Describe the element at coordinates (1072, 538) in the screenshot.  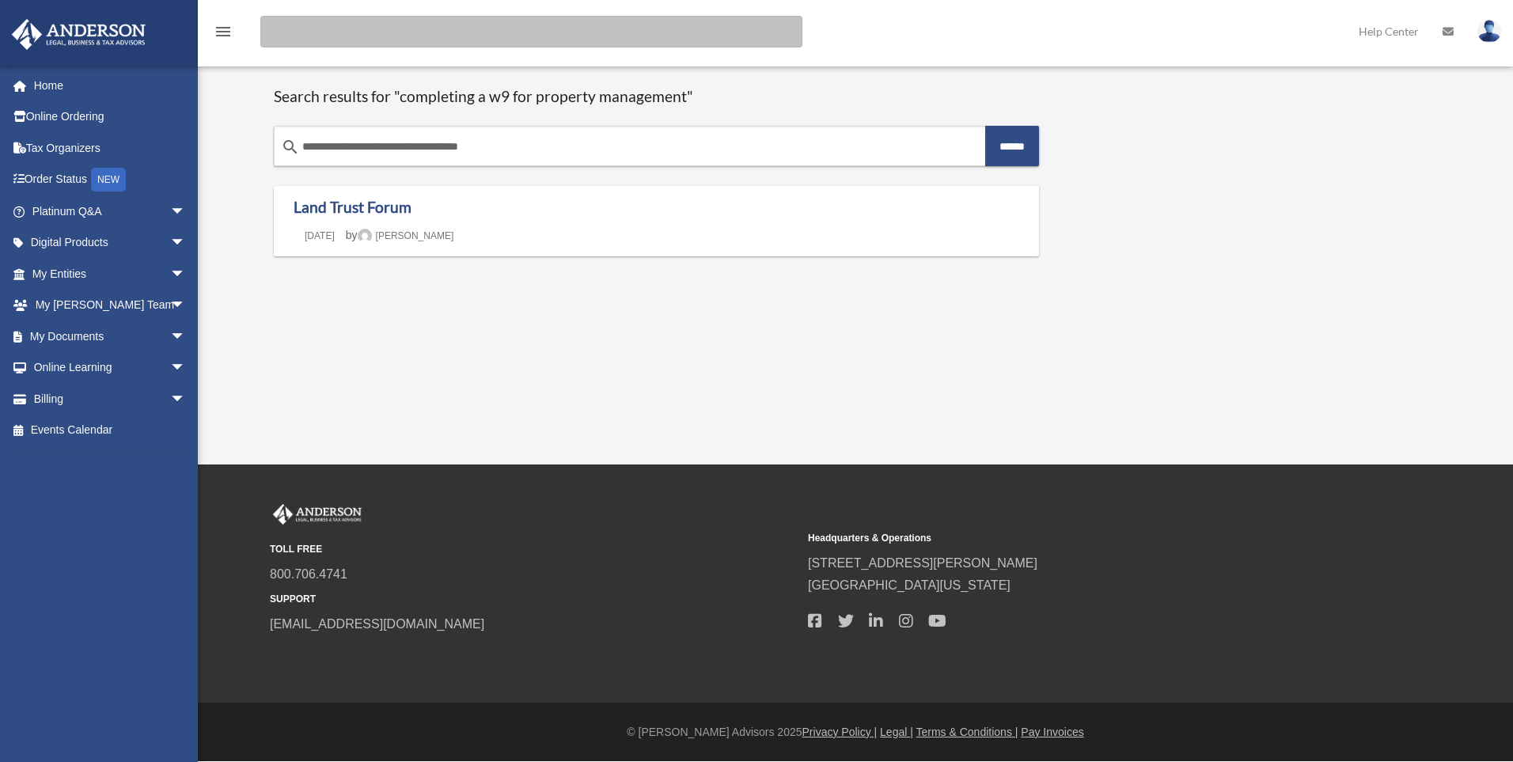
I see `small: Headquarters & Operations` at that location.